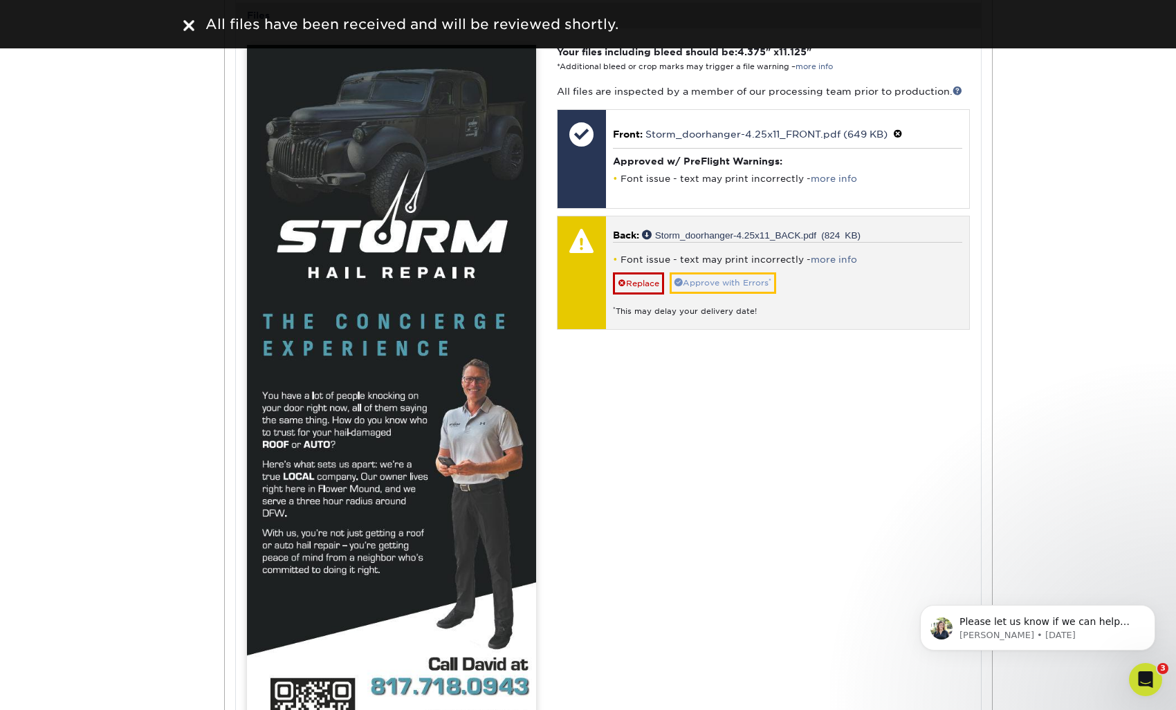 The width and height of the screenshot is (1176, 710). I want to click on span: 4.375, so click(751, 52).